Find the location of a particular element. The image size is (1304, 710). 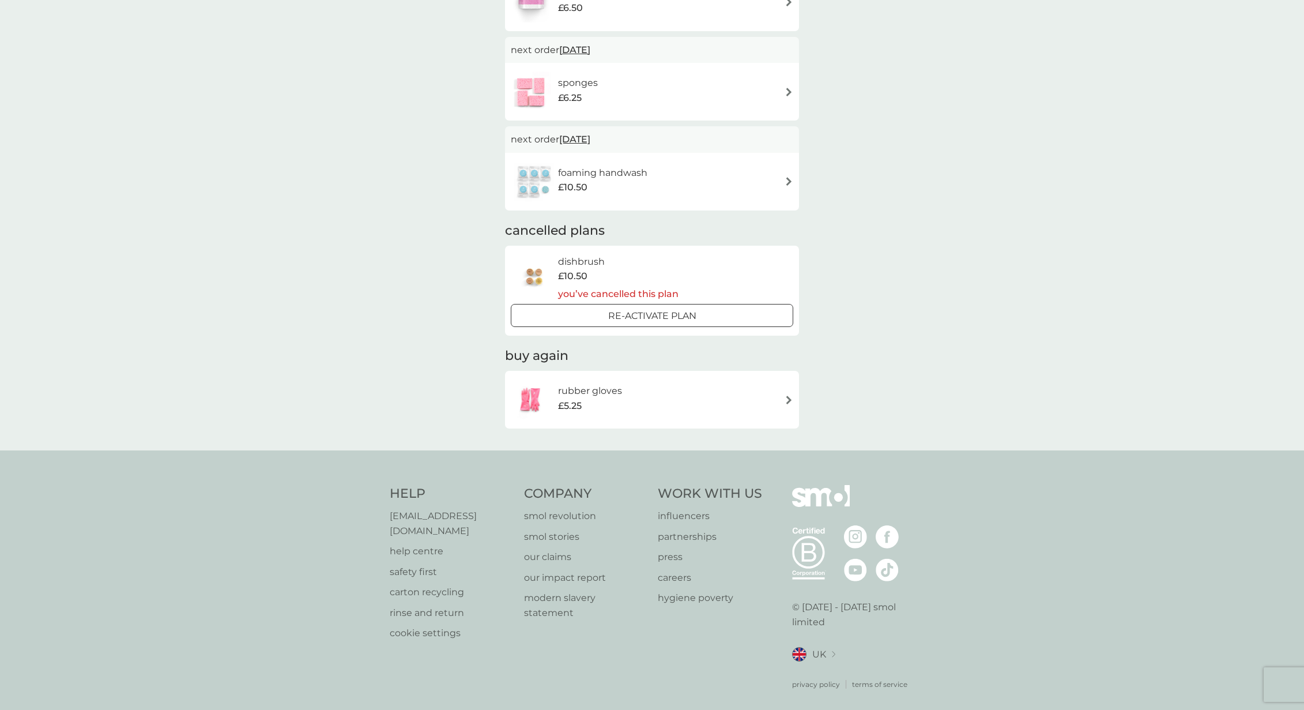

a: our impact report is located at coordinates (585, 578).